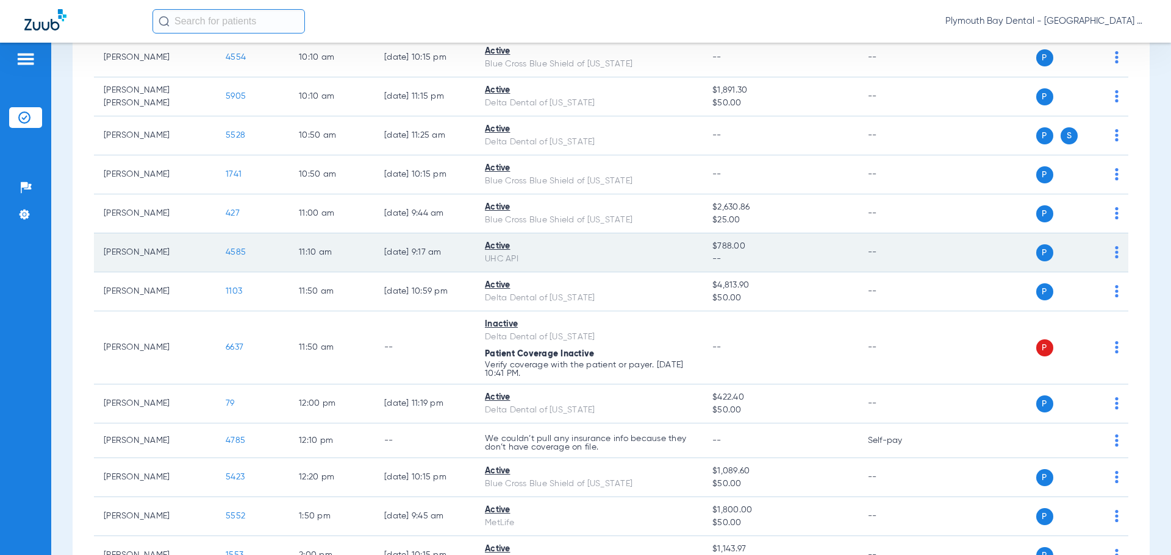 This screenshot has width=1171, height=555. I want to click on div: UHC API, so click(588, 259).